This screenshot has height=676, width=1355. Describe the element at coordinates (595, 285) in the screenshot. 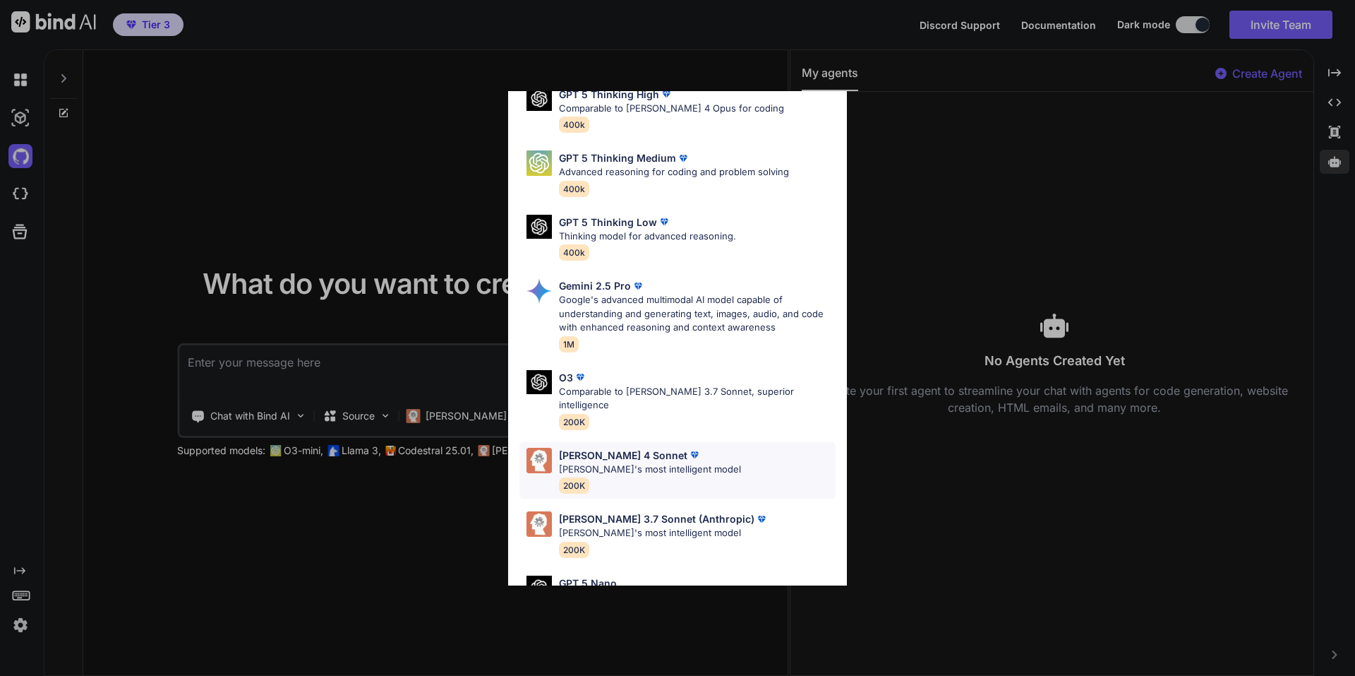

I see `p: Gemini 2.5 Pro` at that location.